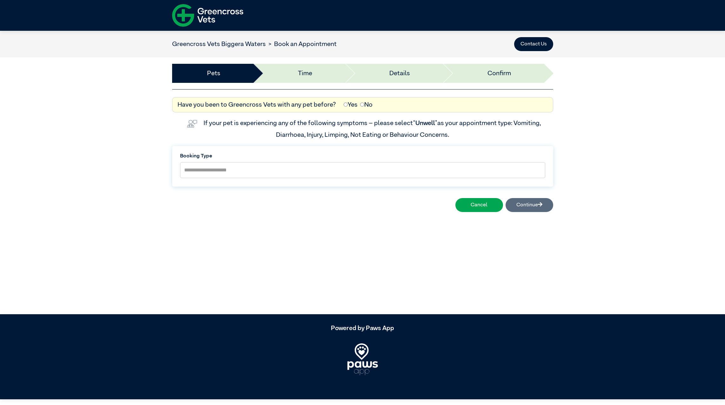 Image resolution: width=725 pixels, height=405 pixels. I want to click on nav: breadcrumb, so click(254, 44).